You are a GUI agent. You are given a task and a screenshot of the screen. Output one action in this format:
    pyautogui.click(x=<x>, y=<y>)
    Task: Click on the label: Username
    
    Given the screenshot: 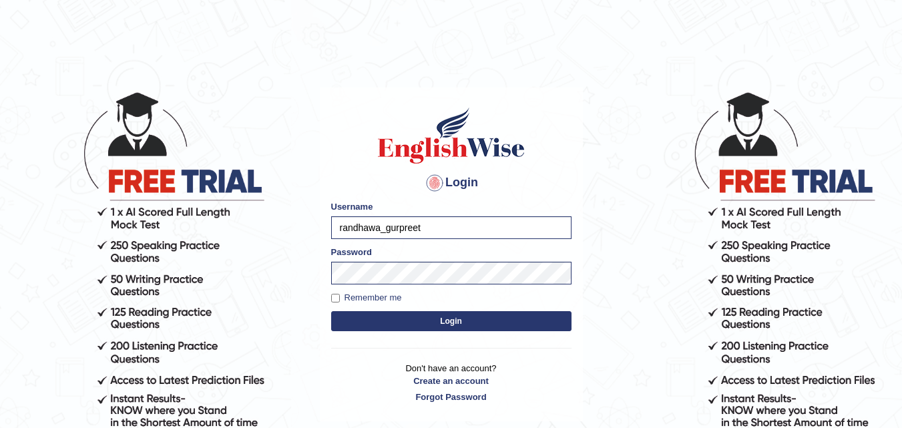 What is the action you would take?
    pyautogui.click(x=352, y=206)
    